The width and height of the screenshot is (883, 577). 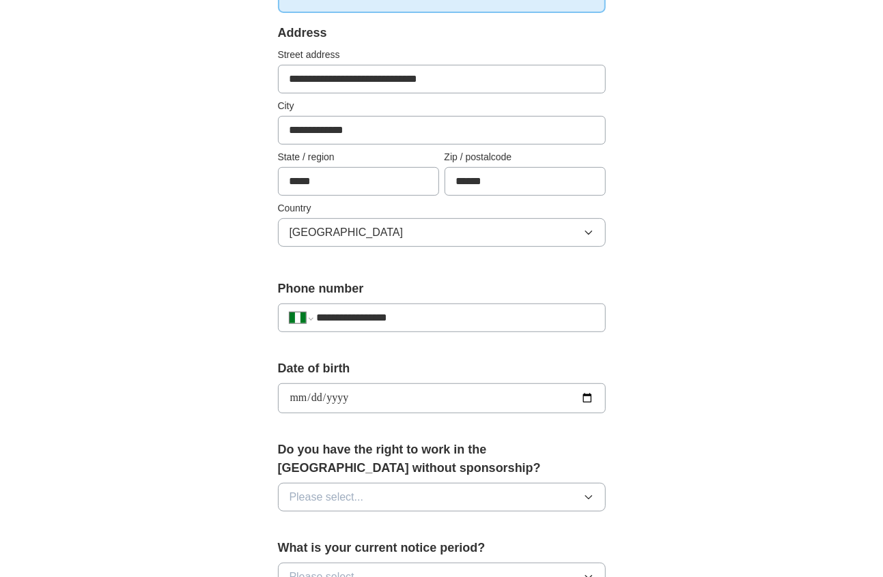 I want to click on span: Please select..., so click(x=326, y=498).